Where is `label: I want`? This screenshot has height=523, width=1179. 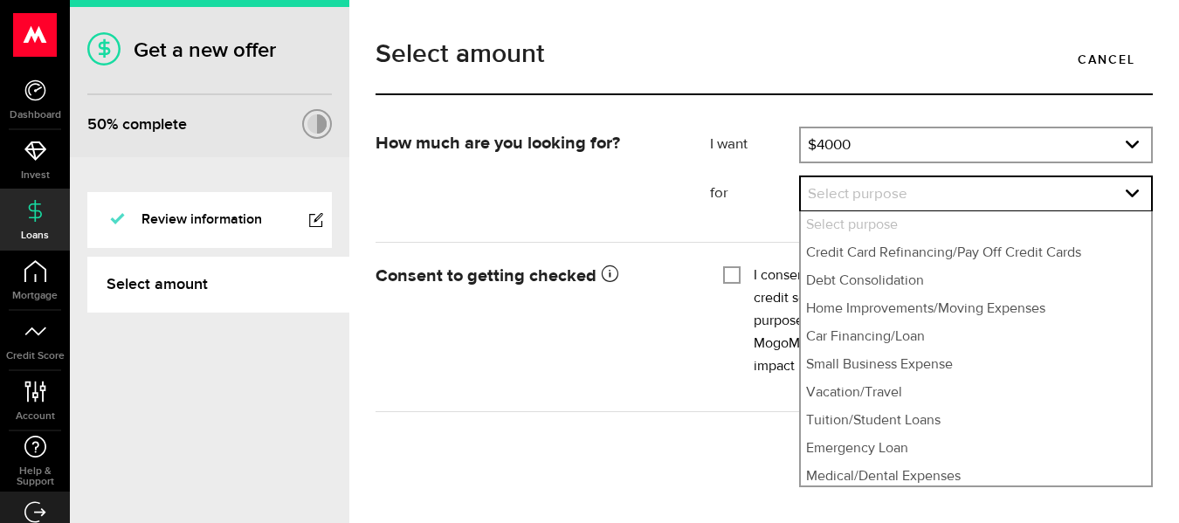 label: I want is located at coordinates (754, 145).